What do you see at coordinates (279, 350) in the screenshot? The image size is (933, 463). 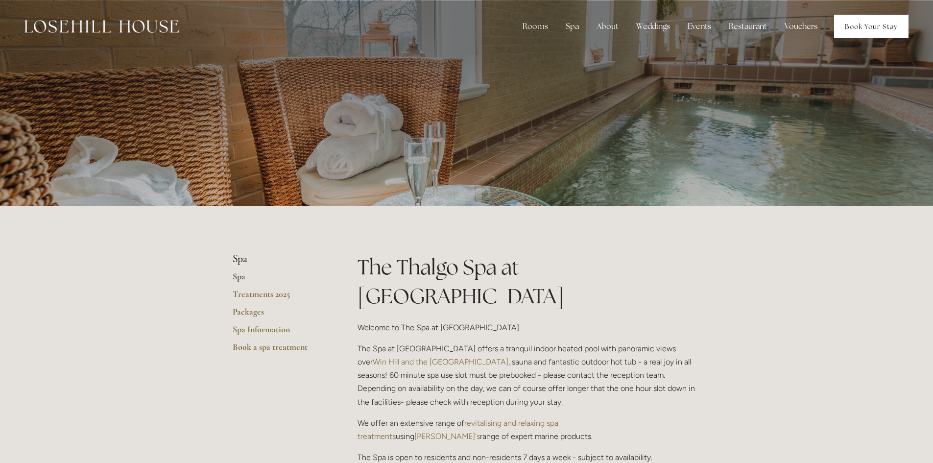 I see `a: Book a spa treatment` at bounding box center [279, 350].